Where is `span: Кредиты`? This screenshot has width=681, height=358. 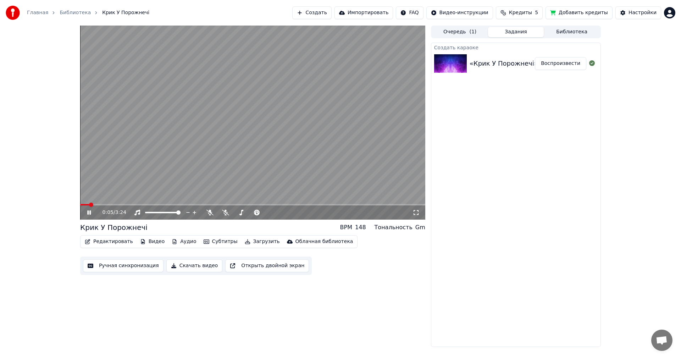
span: Кредиты is located at coordinates (521, 13).